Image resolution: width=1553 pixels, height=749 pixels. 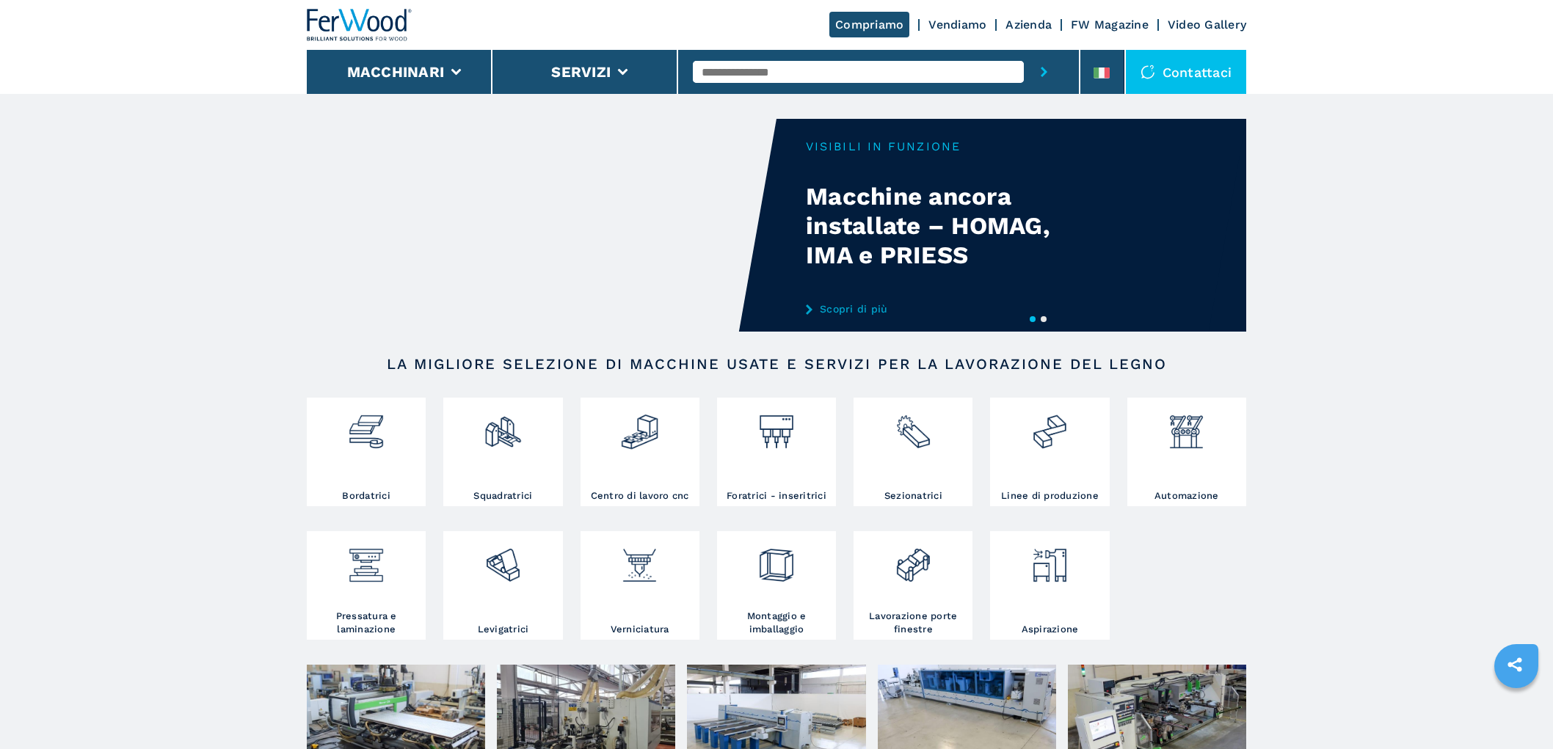 I want to click on a: Video Gallery, so click(x=1206, y=24).